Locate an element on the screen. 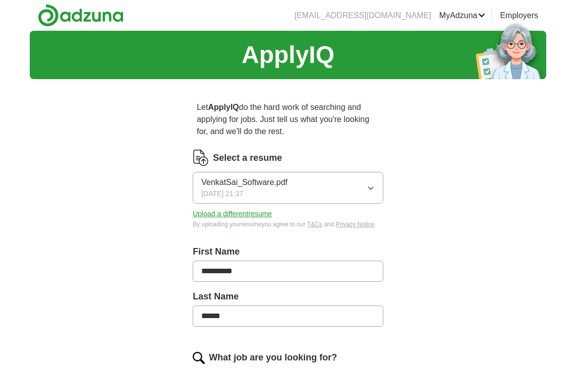 This screenshot has width=576, height=368. strong: ApplyIQ is located at coordinates (223, 107).